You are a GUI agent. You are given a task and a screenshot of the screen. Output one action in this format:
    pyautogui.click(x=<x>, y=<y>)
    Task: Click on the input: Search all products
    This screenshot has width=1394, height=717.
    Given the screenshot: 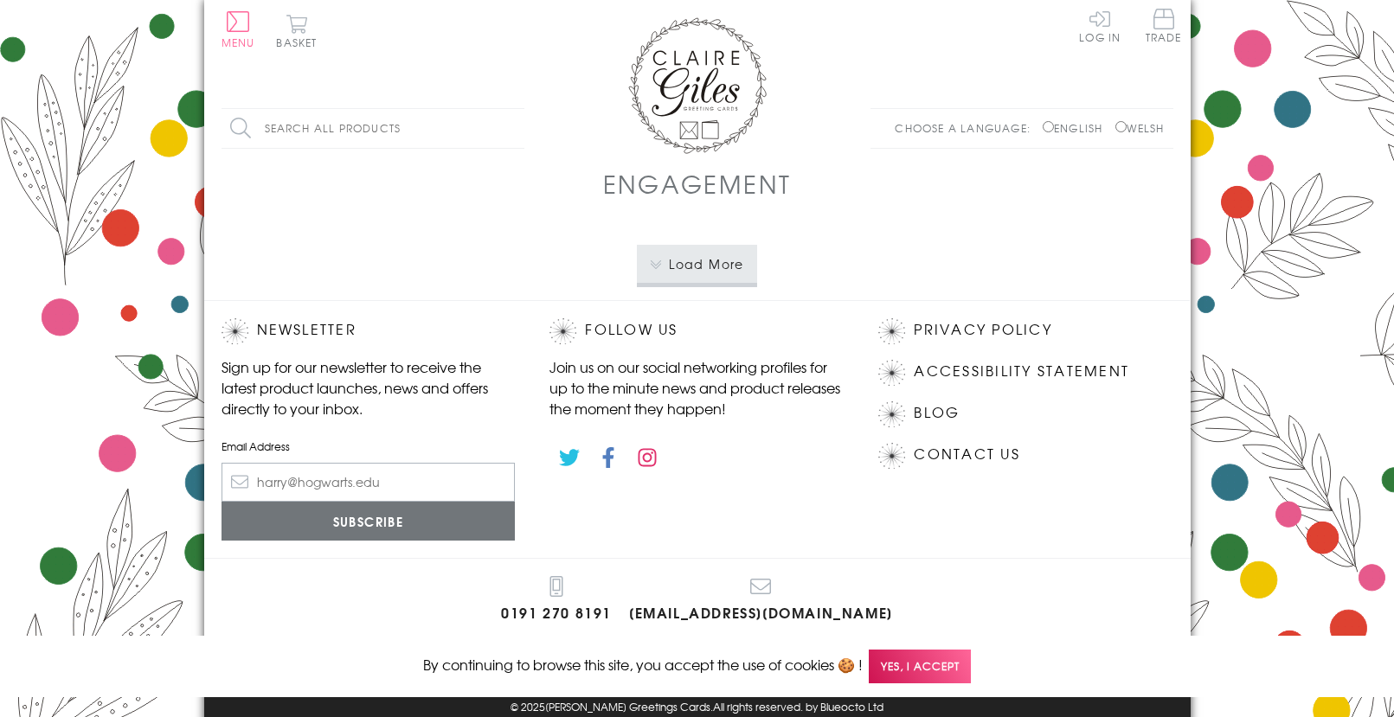 What is the action you would take?
    pyautogui.click(x=373, y=128)
    